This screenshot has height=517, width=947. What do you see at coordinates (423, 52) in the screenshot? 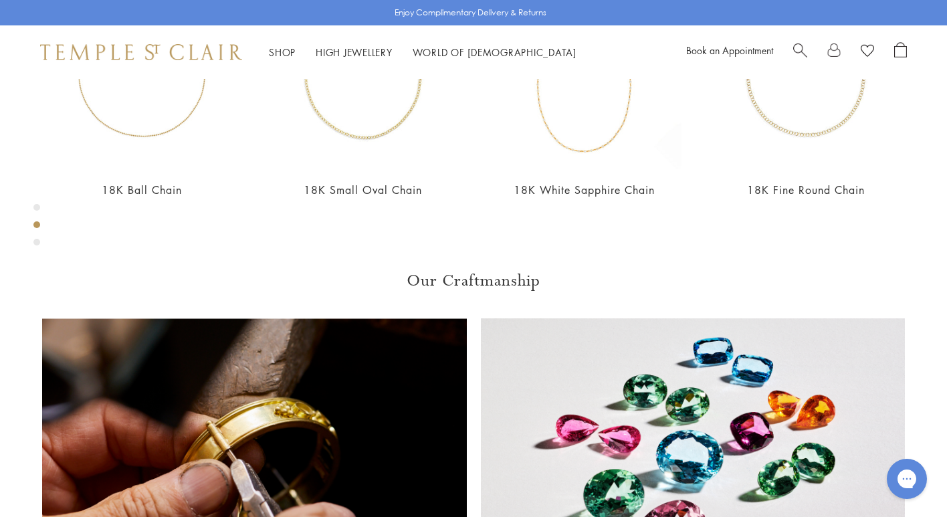
I see `nav: Main navigation` at bounding box center [423, 52].